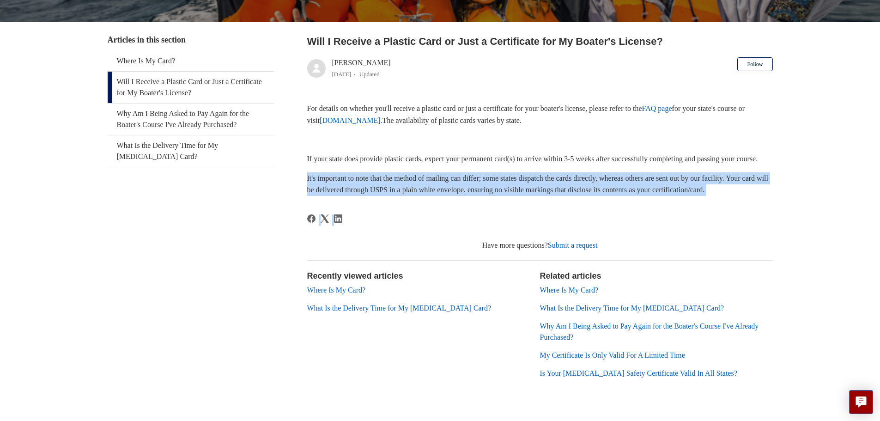  What do you see at coordinates (312, 219) in the screenshot?
I see `a: Facebook` at bounding box center [312, 219].